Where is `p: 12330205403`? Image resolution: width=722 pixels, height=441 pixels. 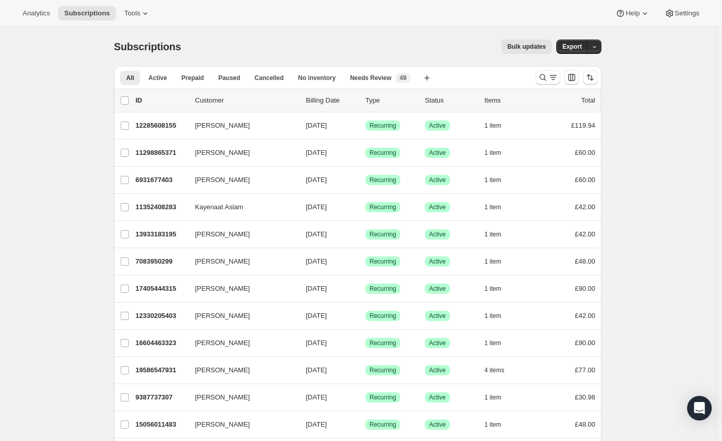
p: 12330205403 is located at coordinates (161, 316).